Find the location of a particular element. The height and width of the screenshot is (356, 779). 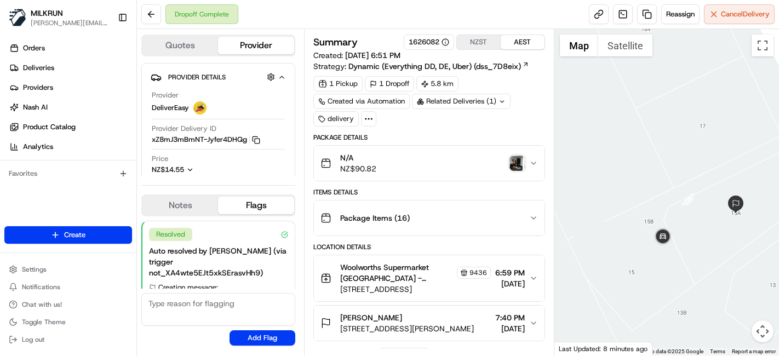

span: Settings is located at coordinates (34, 270).